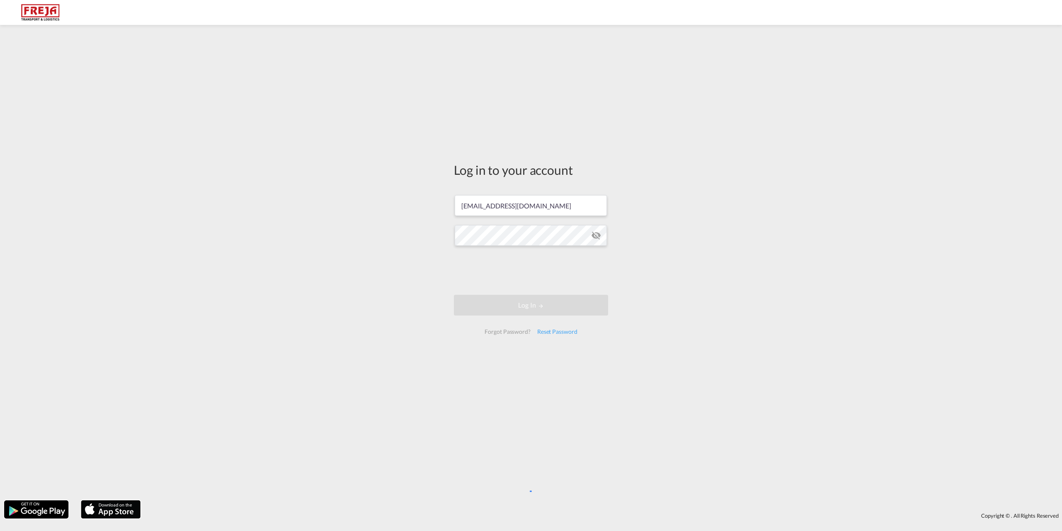 This screenshot has height=531, width=1062. What do you see at coordinates (111, 509) in the screenshot?
I see `img: apple.png` at bounding box center [111, 509].